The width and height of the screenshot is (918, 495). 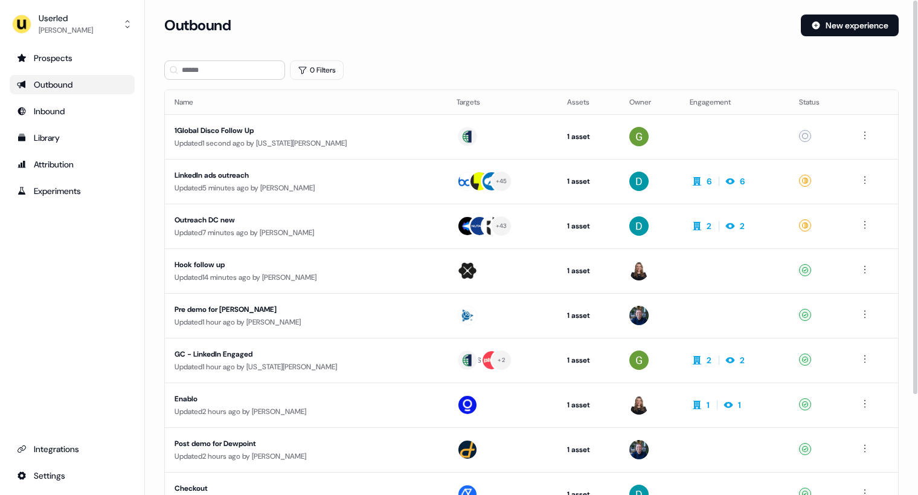 What do you see at coordinates (72, 449) in the screenshot?
I see `div: Integrations` at bounding box center [72, 449].